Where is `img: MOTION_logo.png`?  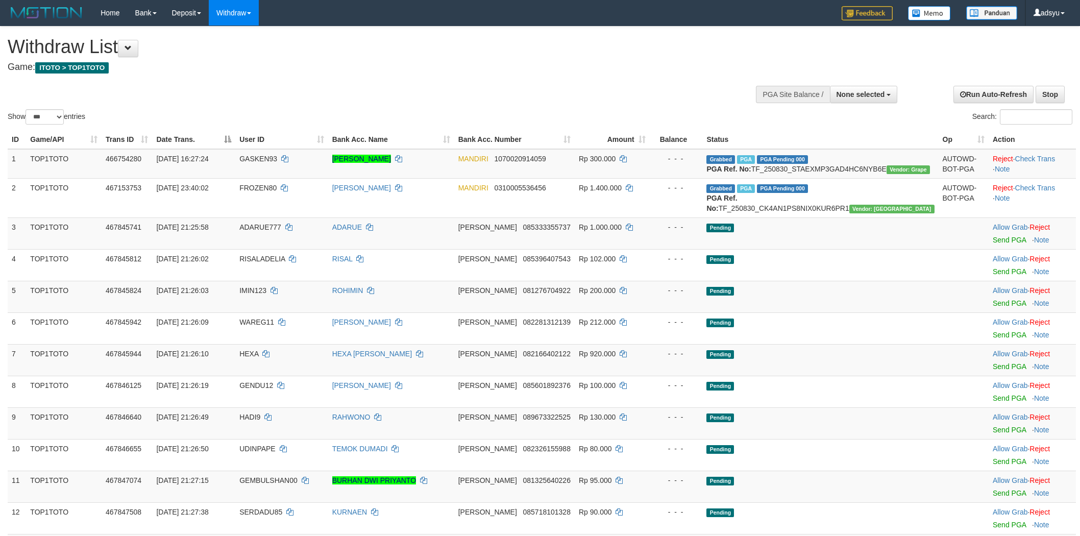
img: MOTION_logo.png is located at coordinates (46, 13).